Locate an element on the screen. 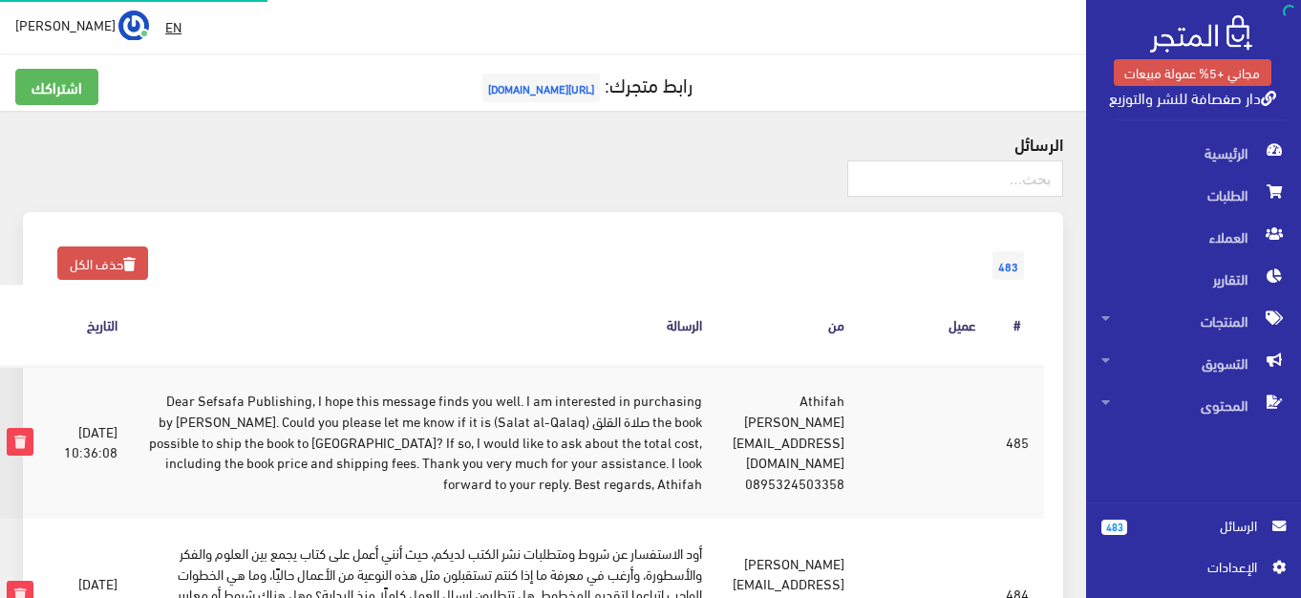 This screenshot has height=598, width=1301. a: اشتراكك is located at coordinates (56, 87).